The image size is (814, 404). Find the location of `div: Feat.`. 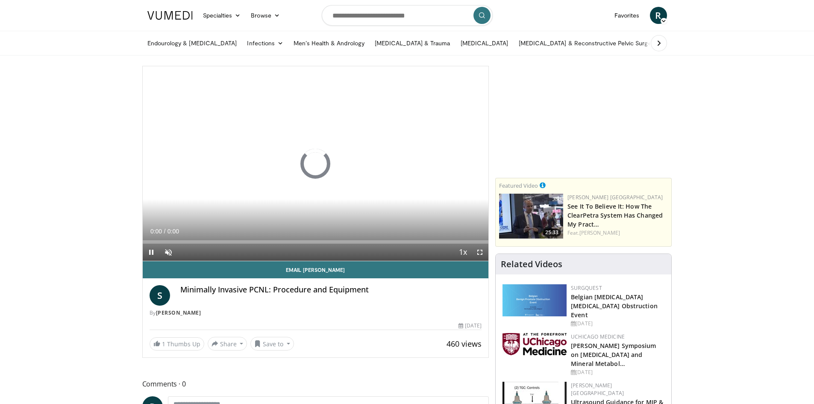

div: Feat. is located at coordinates (617, 233).